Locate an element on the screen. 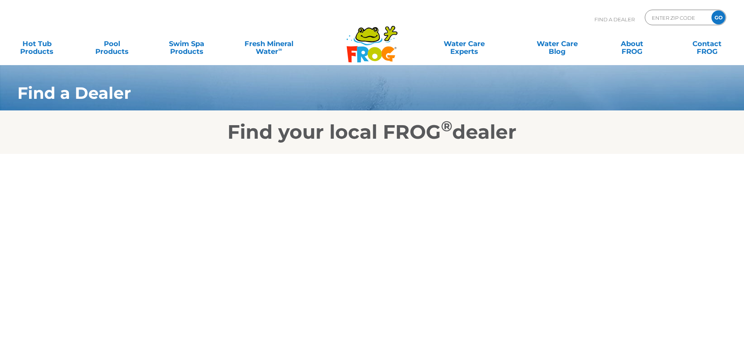 The height and width of the screenshot is (353, 744). a: PoolProducts is located at coordinates (112, 44).